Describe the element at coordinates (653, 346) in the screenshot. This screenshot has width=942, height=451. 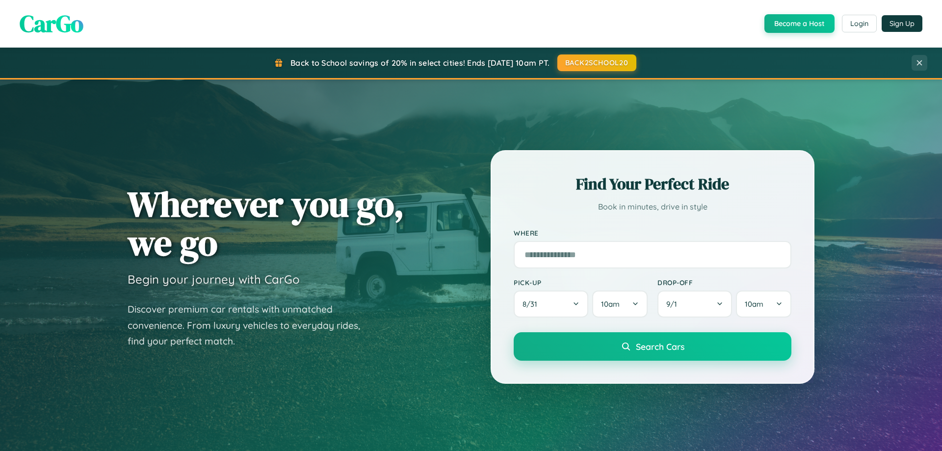
I see `button: Search Cars` at that location.